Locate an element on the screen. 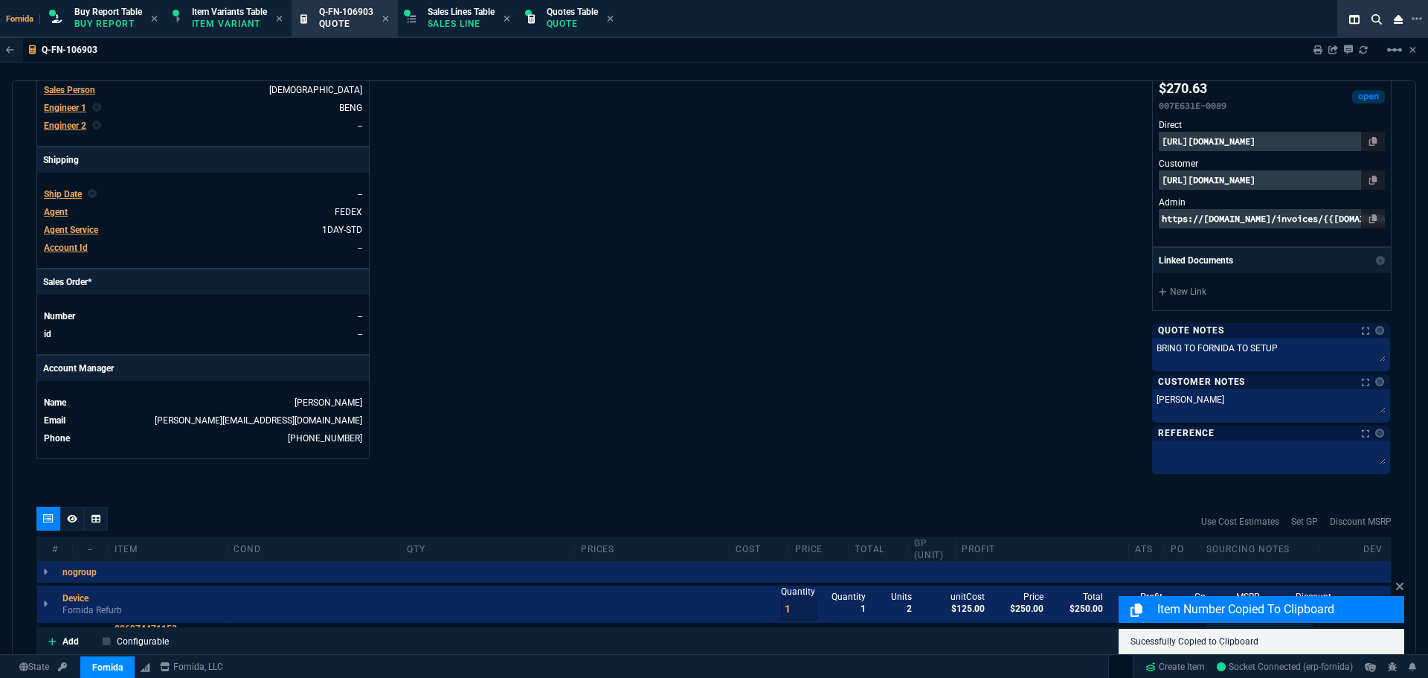 Image resolution: width=1428 pixels, height=678 pixels. p: Q-FN-106903 is located at coordinates (69, 50).